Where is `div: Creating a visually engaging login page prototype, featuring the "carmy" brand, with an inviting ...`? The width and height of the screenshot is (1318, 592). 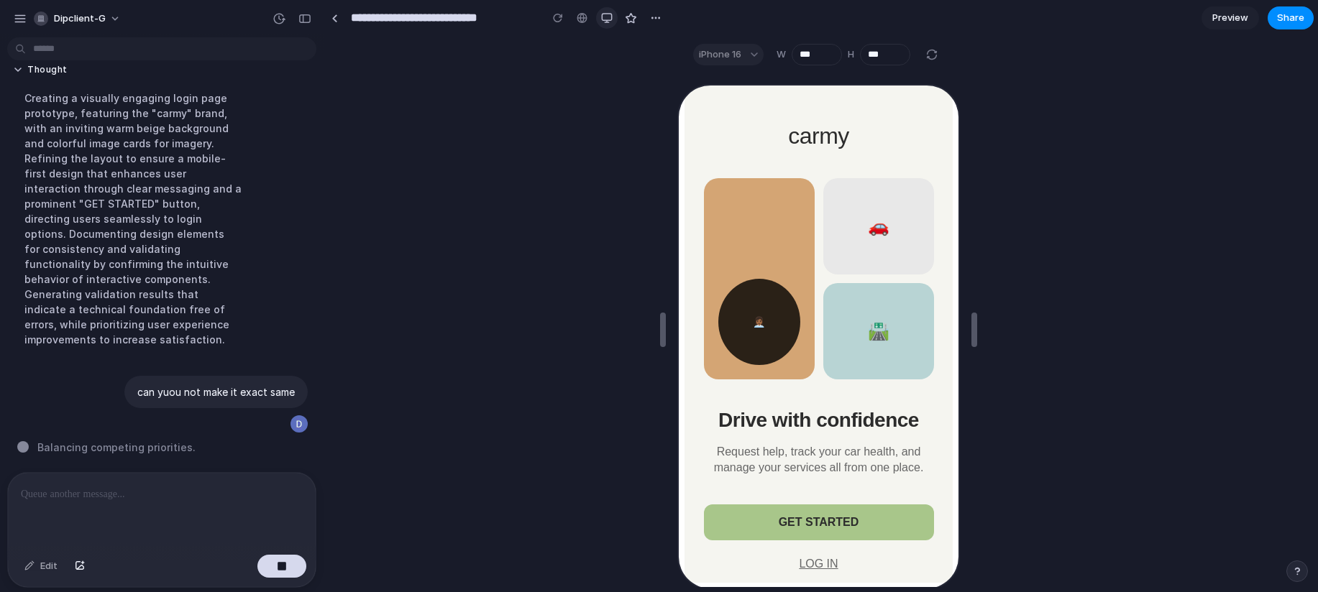 div: Creating a visually engaging login page prototype, featuring the "carmy" brand, with an inviting ... is located at coordinates (133, 219).